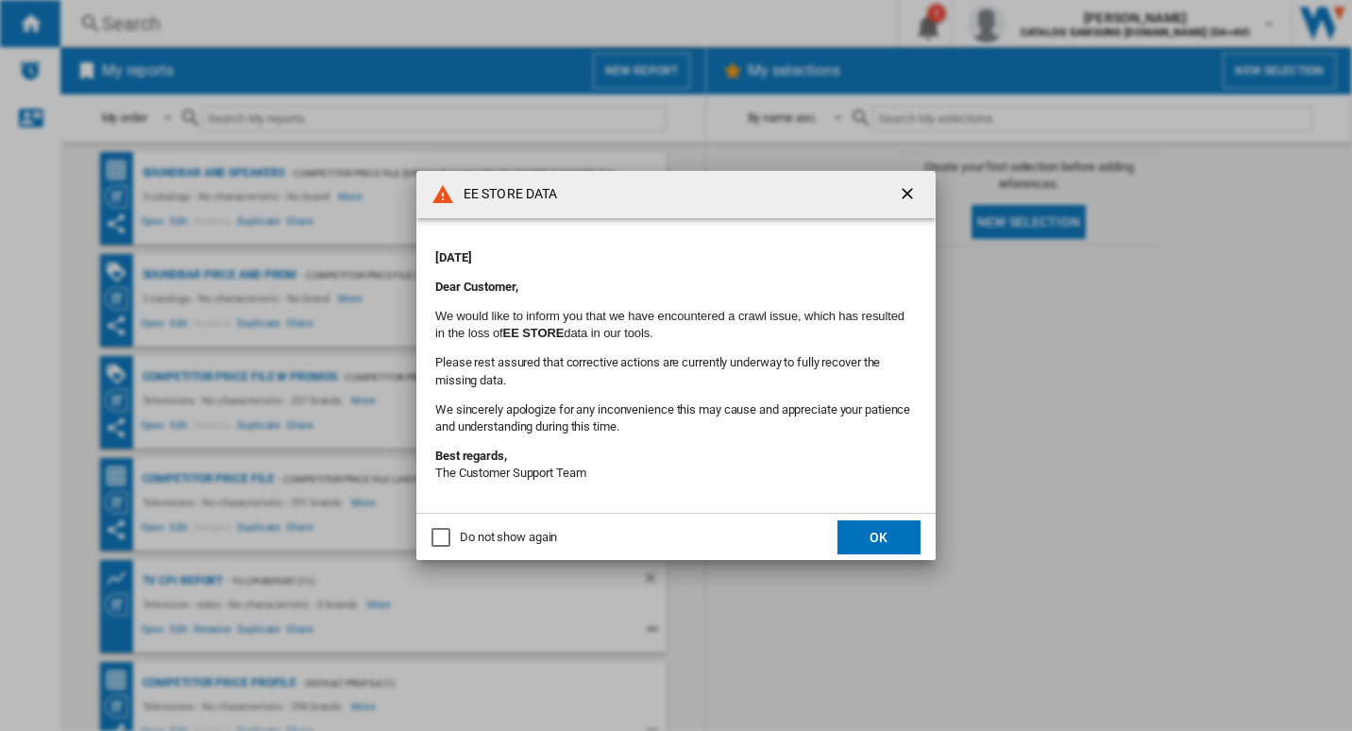 This screenshot has width=1352, height=731. Describe the element at coordinates (505, 194) in the screenshot. I see `h4: EE STORE DATA` at that location.